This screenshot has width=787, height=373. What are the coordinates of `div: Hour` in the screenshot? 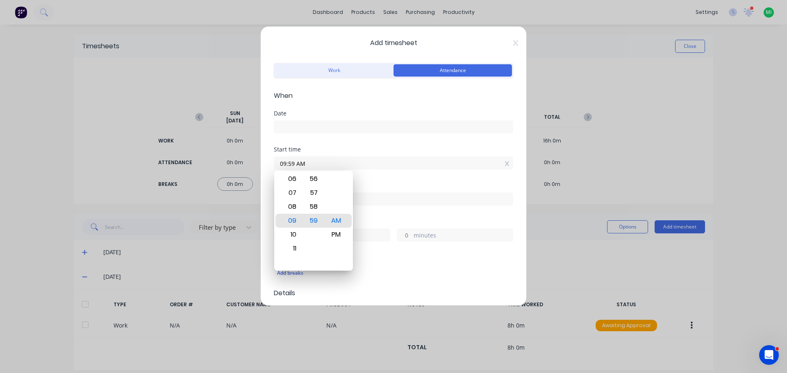 It's located at (291, 221).